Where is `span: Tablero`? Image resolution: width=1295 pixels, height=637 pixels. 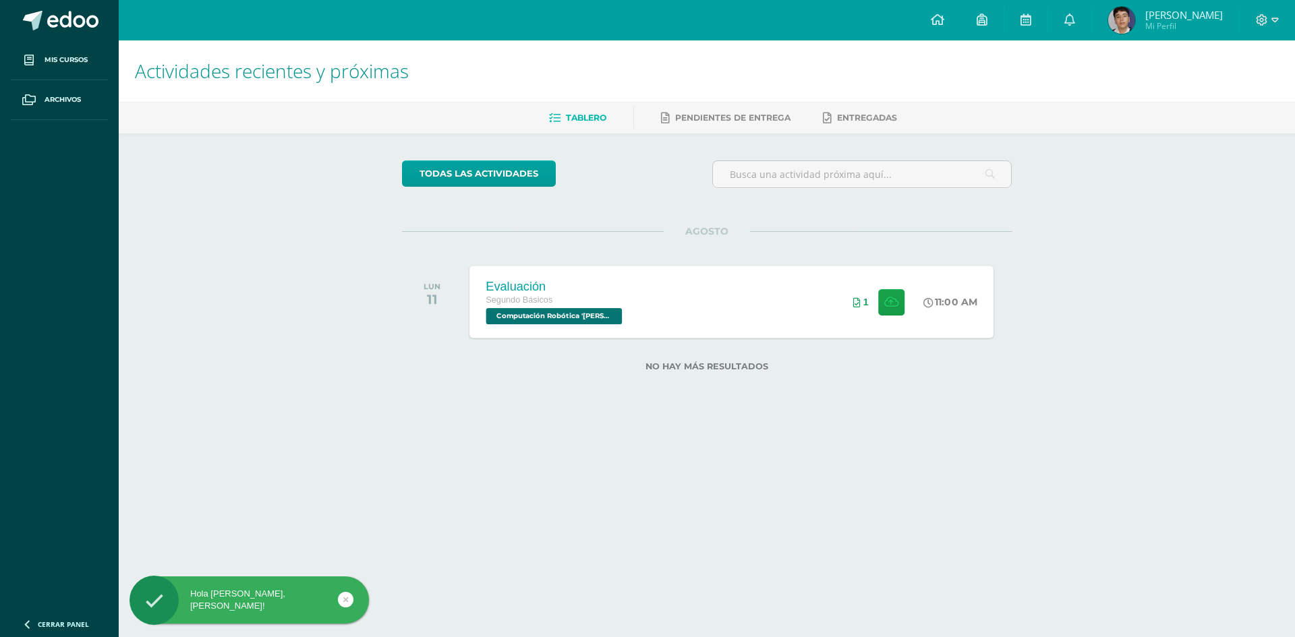 span: Tablero is located at coordinates (586, 117).